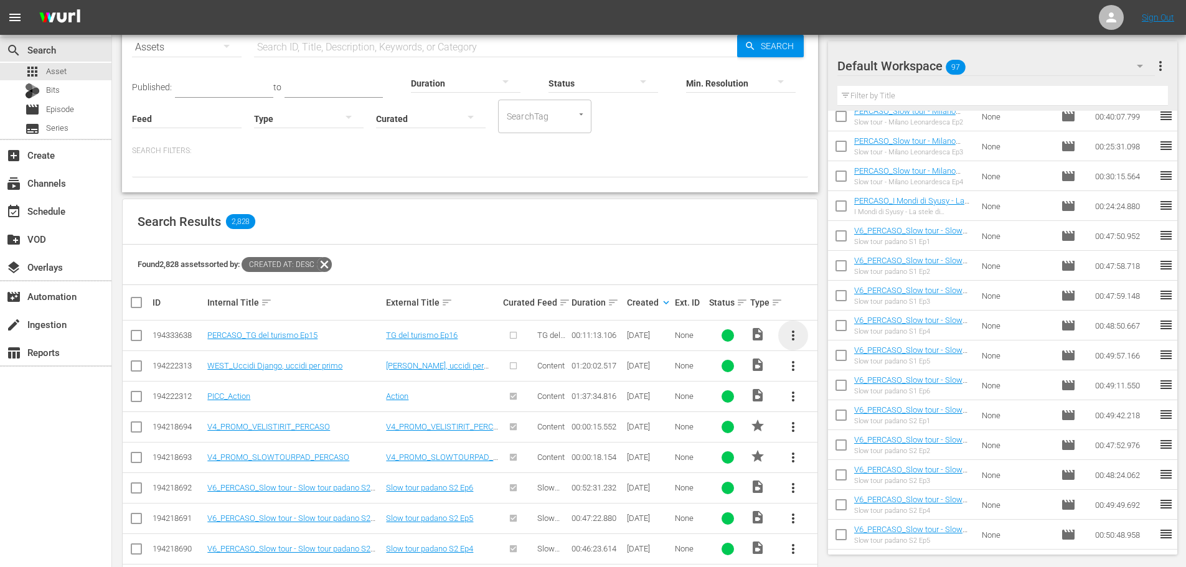  Describe the element at coordinates (912, 391) in the screenshot. I see `div: Slow tour padano S1 Ep6` at that location.